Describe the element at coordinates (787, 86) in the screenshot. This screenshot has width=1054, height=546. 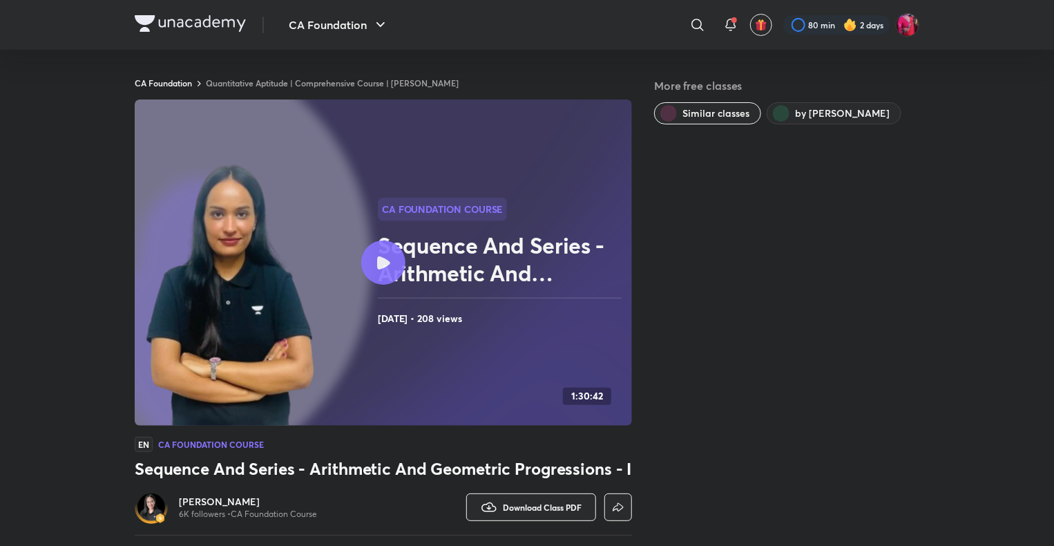
I see `h5: More free classes` at that location.